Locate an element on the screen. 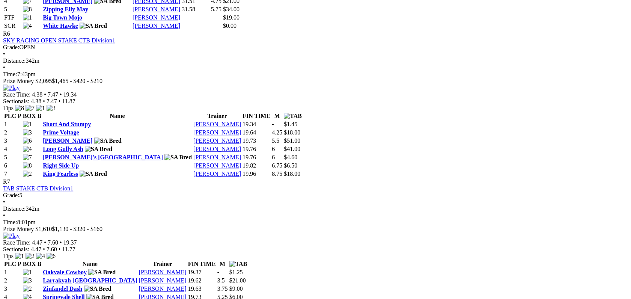  a: Long Gully Ash is located at coordinates (63, 149).